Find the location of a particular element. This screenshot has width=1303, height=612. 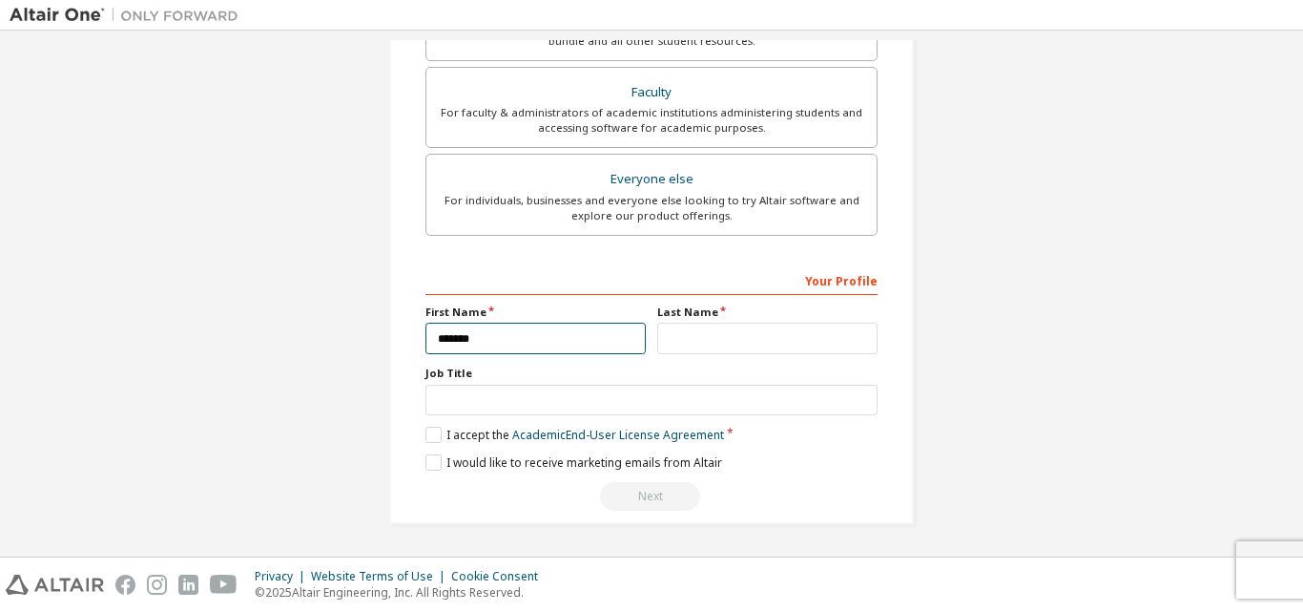

div: Everyone else is located at coordinates (652, 179).